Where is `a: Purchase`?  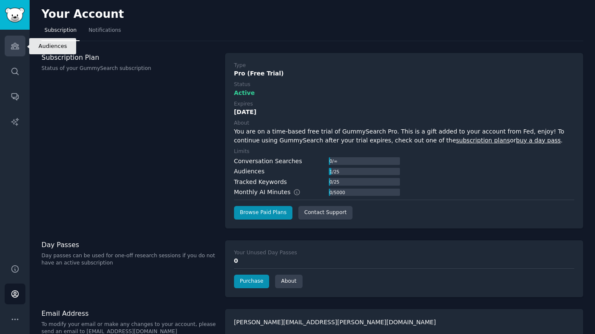 a: Purchase is located at coordinates (252, 281).